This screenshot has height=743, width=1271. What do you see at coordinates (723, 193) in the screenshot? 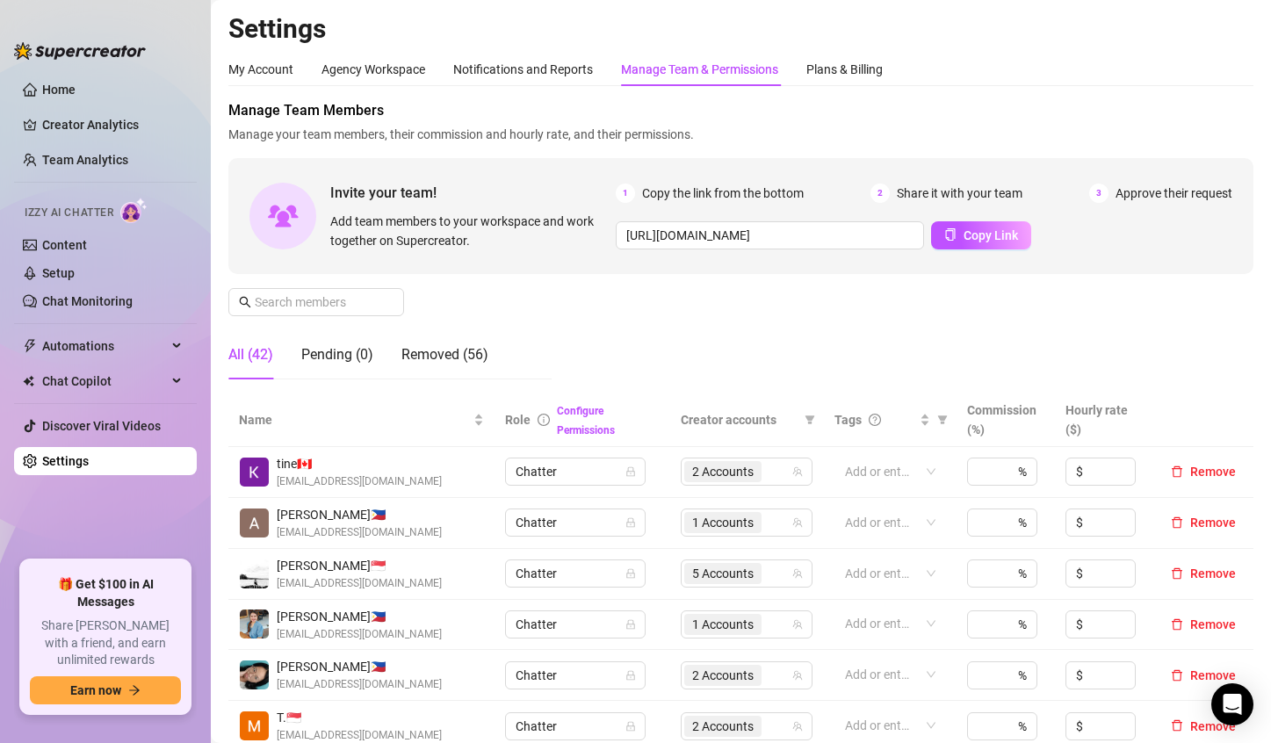
I see `span: Copy the link from the bottom` at bounding box center [723, 193].